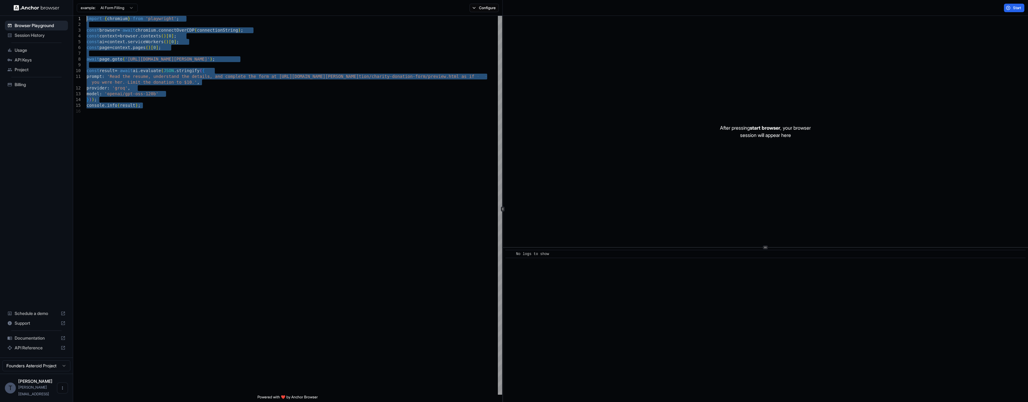  I want to click on div: Billing, so click(36, 85).